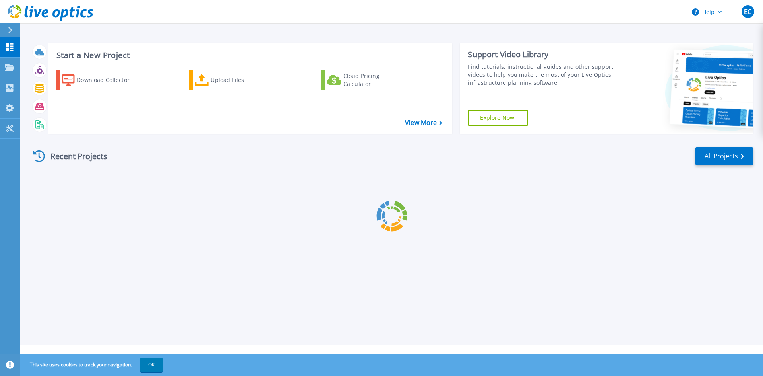 This screenshot has height=376, width=763. I want to click on div: Cloud Pricing Calculator, so click(375, 80).